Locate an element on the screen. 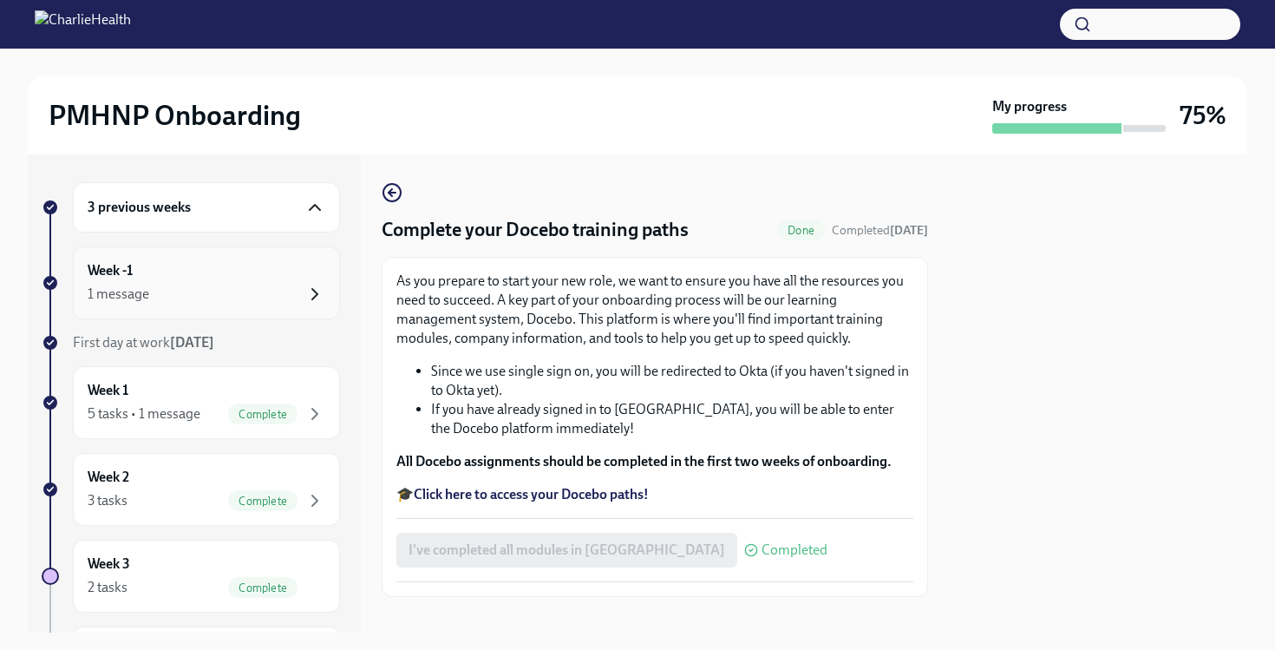 Image resolution: width=1275 pixels, height=650 pixels. h2: PMHNP Onboarding is located at coordinates (174, 115).